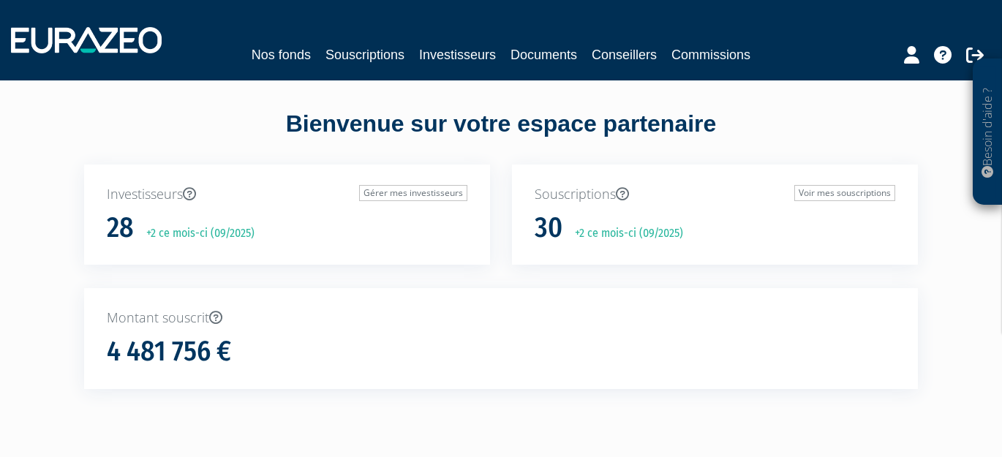 The image size is (1002, 457). What do you see at coordinates (281, 55) in the screenshot?
I see `a: Nos fonds` at bounding box center [281, 55].